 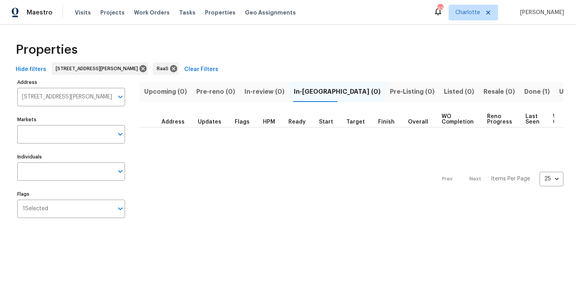 What do you see at coordinates (532, 119) in the screenshot?
I see `span: Last Seen` at bounding box center [532, 119].